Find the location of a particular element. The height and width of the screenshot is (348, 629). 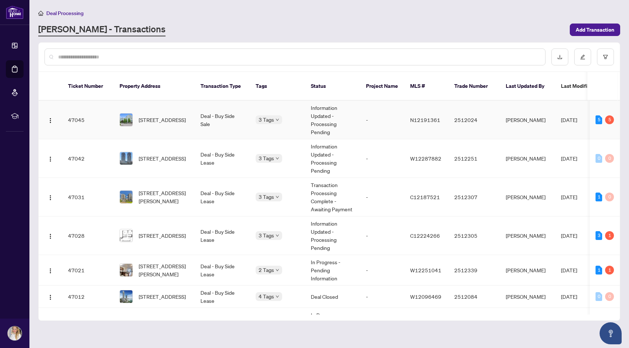

span: Last Modified Date is located at coordinates (583, 86).